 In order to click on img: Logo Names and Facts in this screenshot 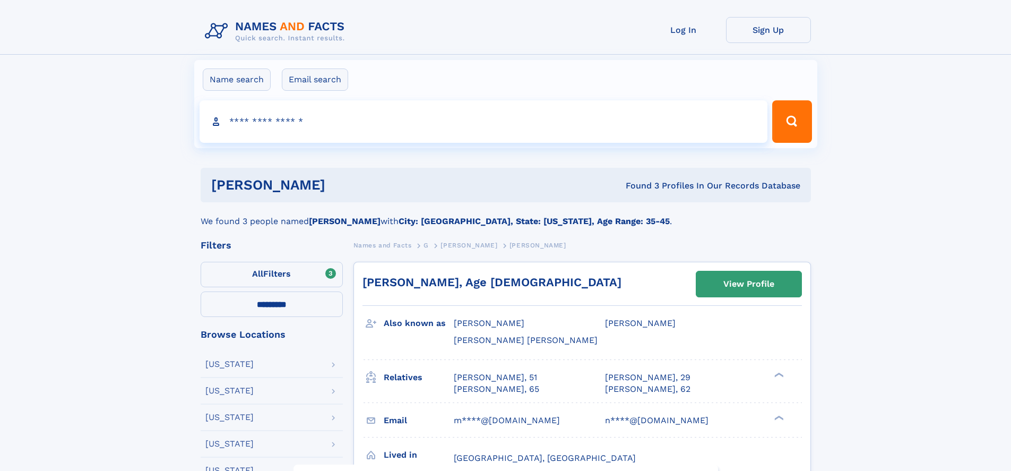, I will do `click(277, 31)`.